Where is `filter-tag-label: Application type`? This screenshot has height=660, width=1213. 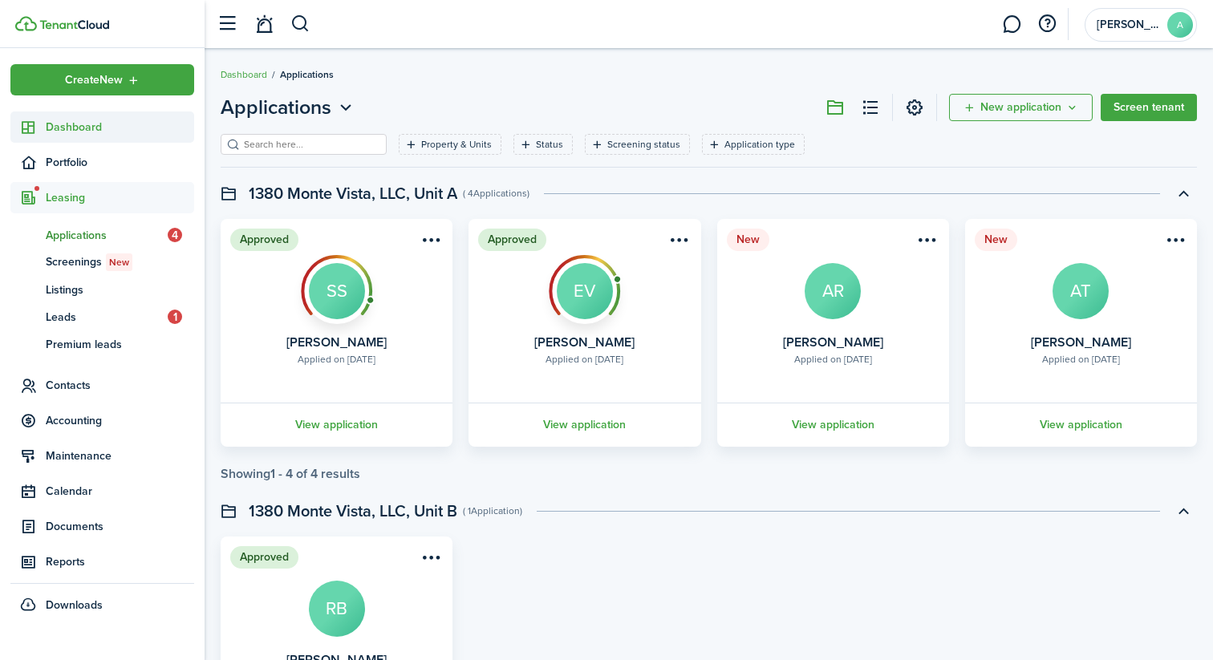
filter-tag-label: Application type is located at coordinates (760, 144).